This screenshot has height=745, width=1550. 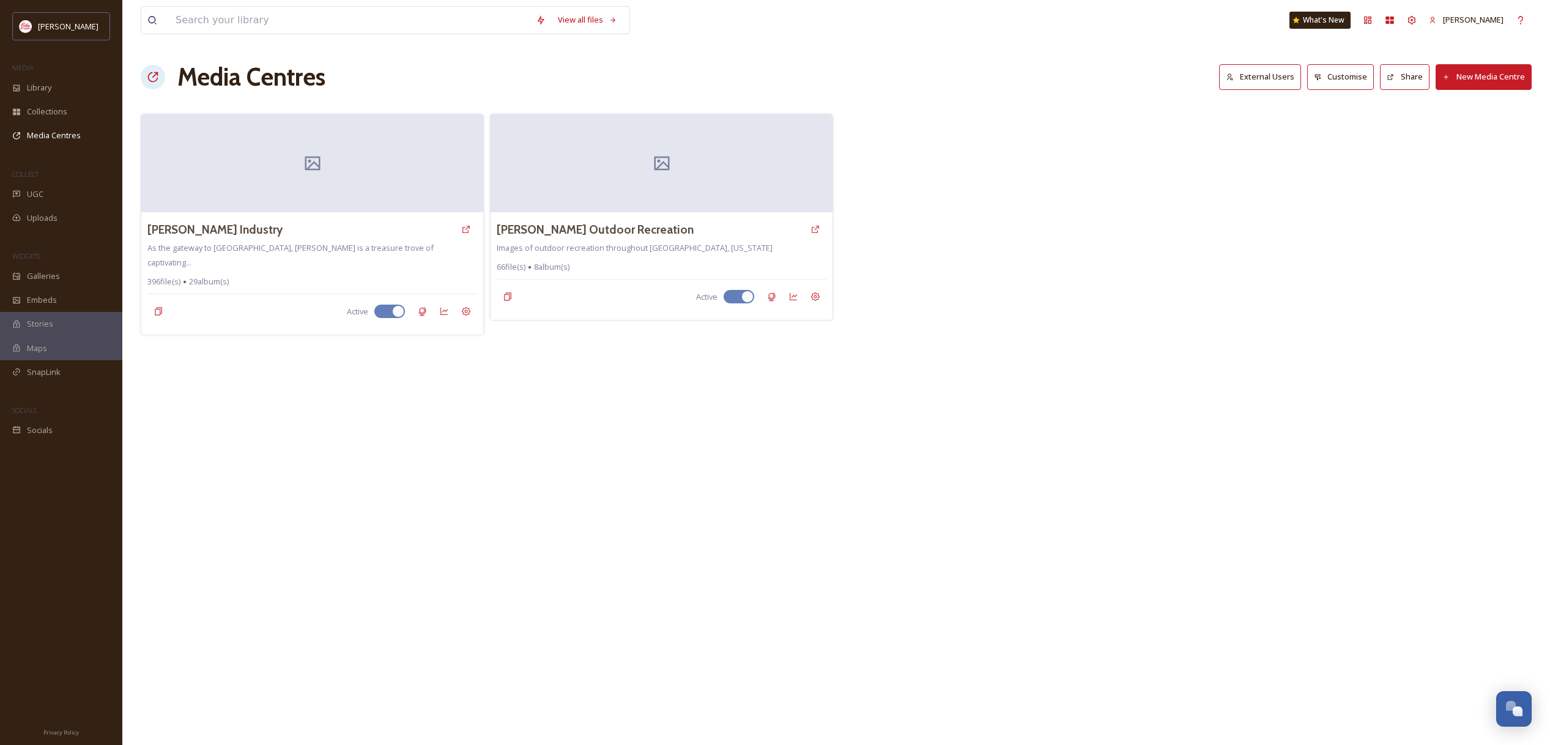 What do you see at coordinates (587, 20) in the screenshot?
I see `div: View all files` at bounding box center [587, 20].